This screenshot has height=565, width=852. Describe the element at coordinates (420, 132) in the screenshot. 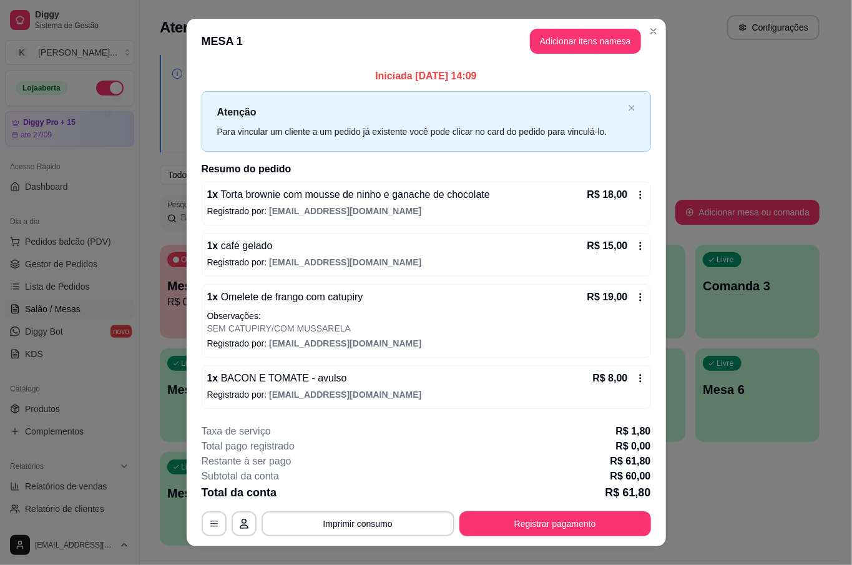

I see `div: Para vincular um cliente a um pedido já existente você pode clicar no card do pedido para vinculá...` at that location.